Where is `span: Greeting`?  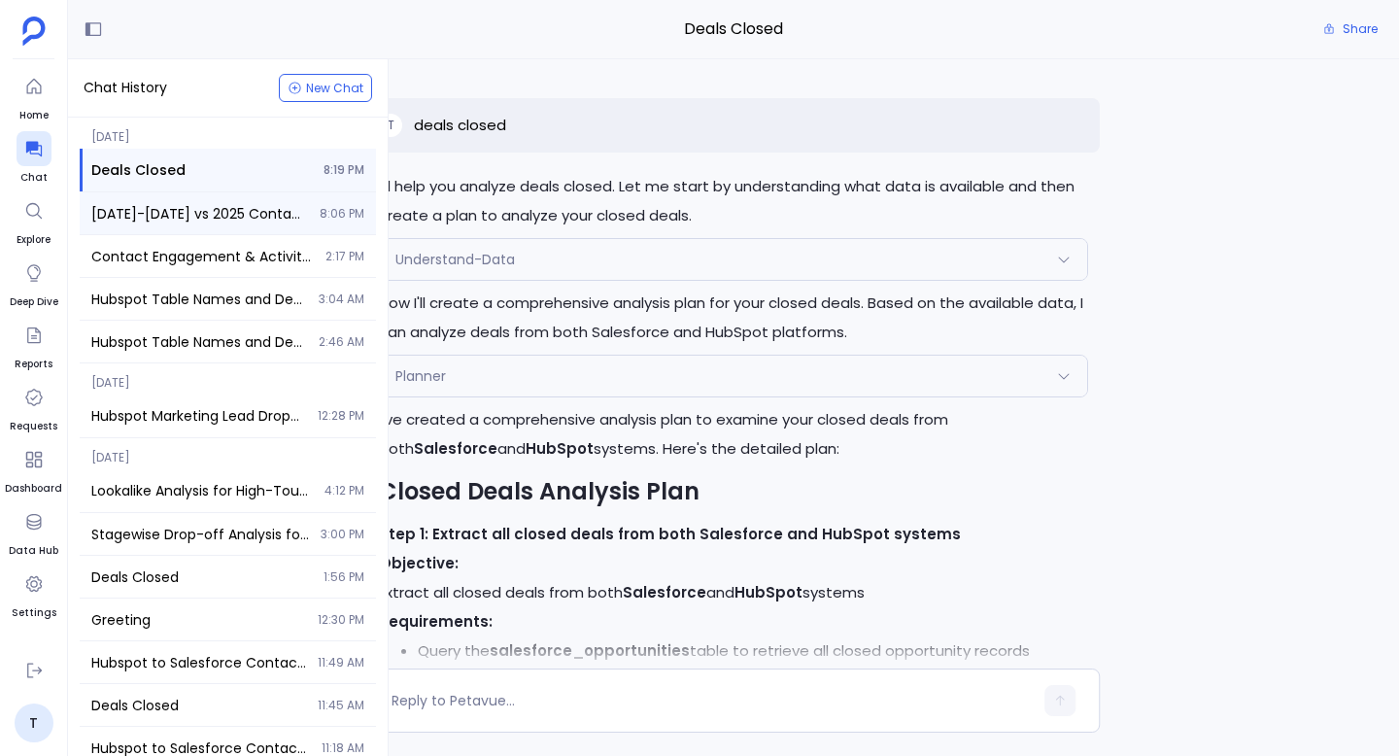
span: Greeting is located at coordinates (198, 620).